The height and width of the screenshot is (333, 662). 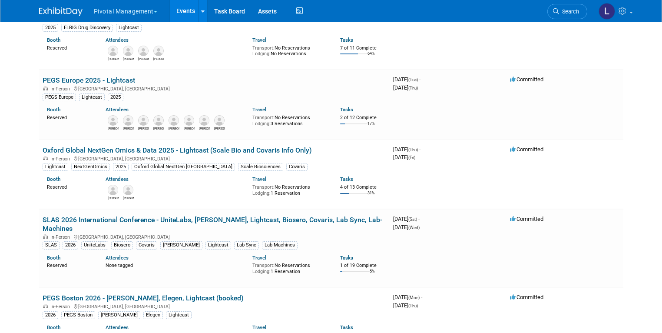 What do you see at coordinates (113, 120) in the screenshot?
I see `img: Paul Steinberg` at bounding box center [113, 120].